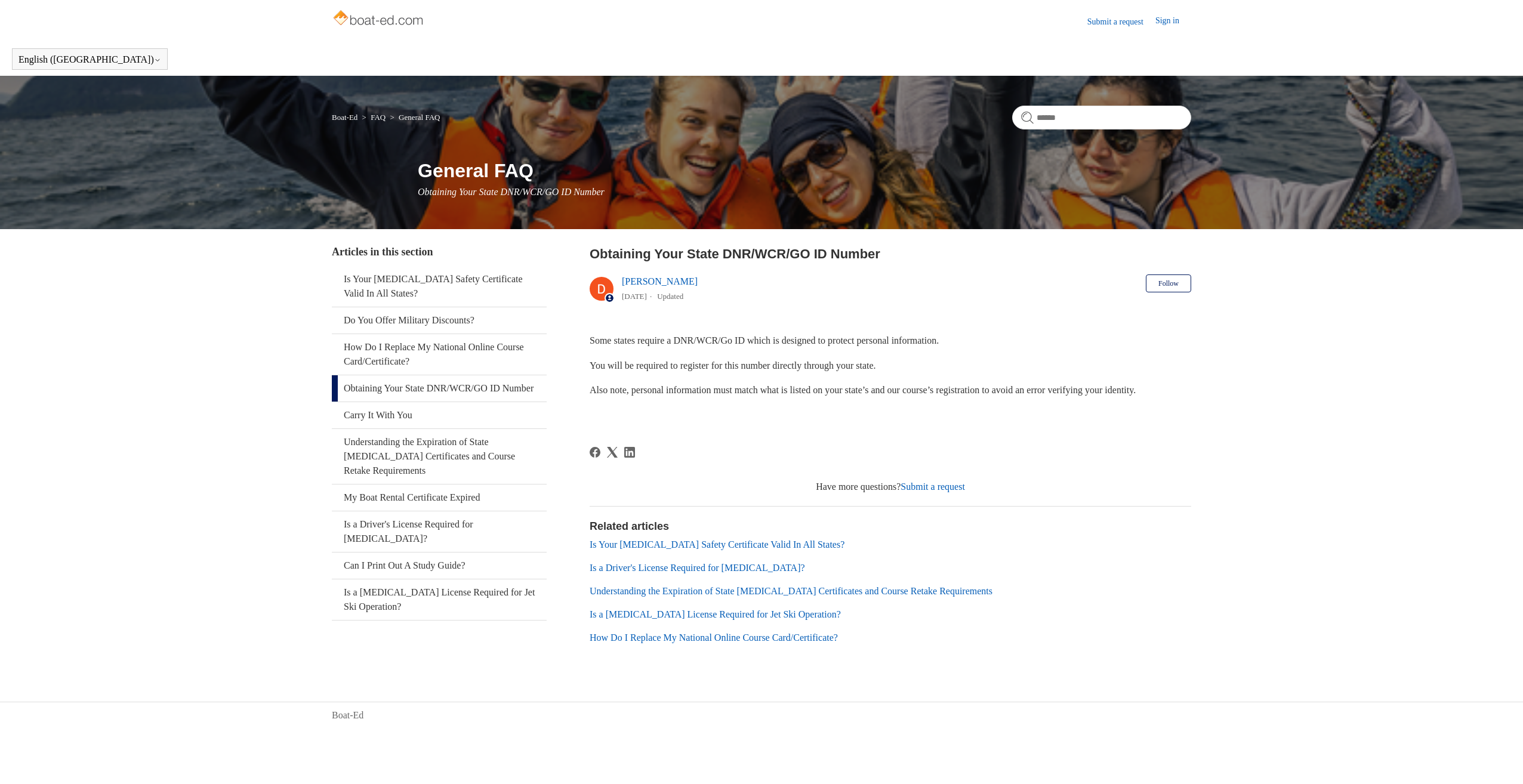 This screenshot has width=1523, height=784. I want to click on li: General FAQ, so click(413, 117).